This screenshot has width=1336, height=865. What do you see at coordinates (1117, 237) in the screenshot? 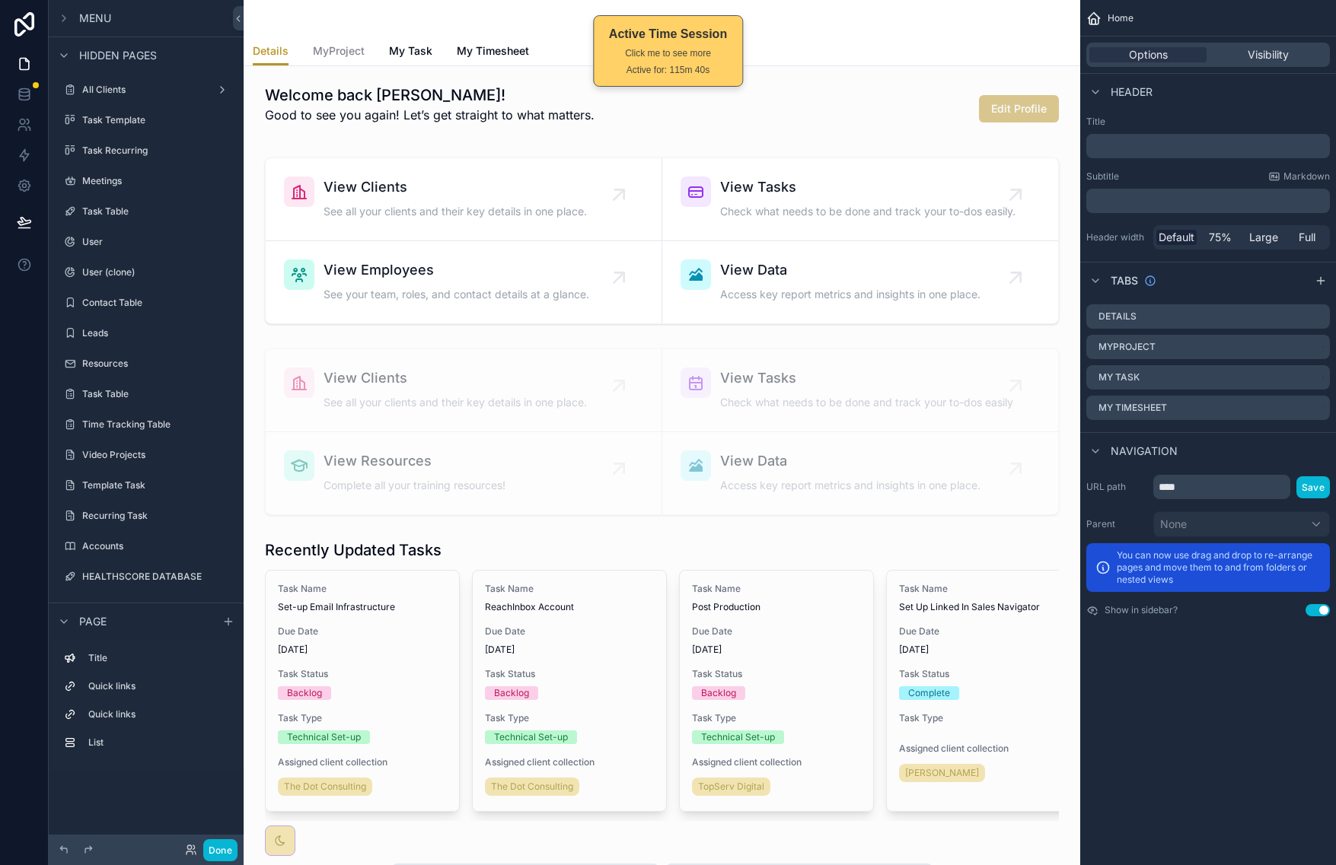
I see `label: Header width` at bounding box center [1117, 237].